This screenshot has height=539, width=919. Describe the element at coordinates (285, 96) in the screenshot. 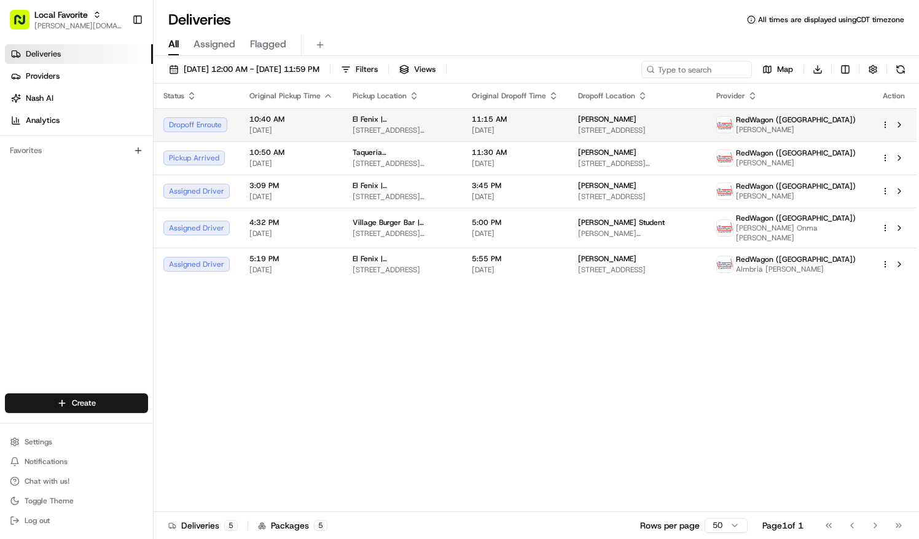

I see `span: Original Pickup Time` at that location.